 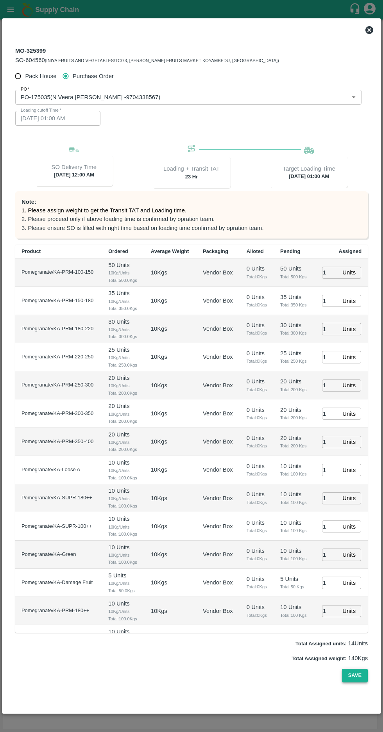 What do you see at coordinates (294, 277) in the screenshot?
I see `span: Total: 500 Kgs` at bounding box center [294, 277].